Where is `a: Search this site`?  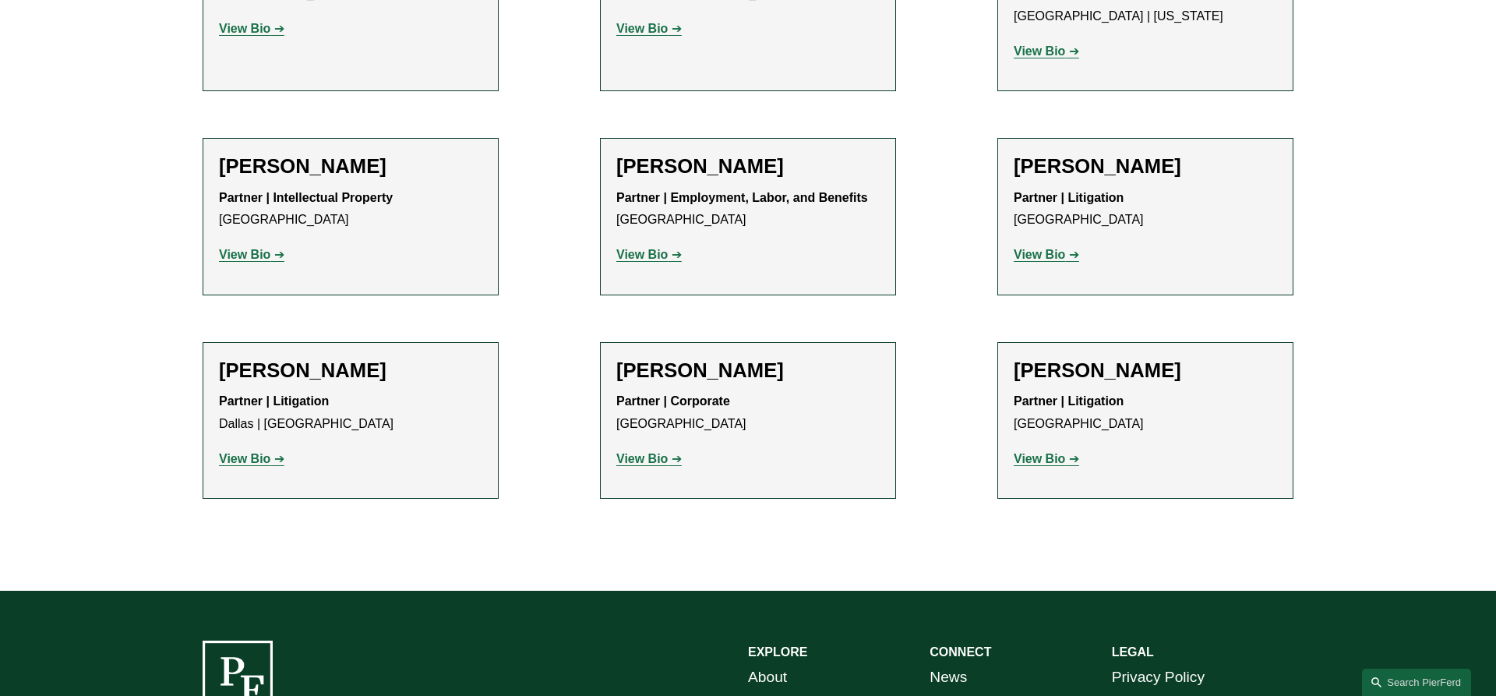
a: Search this site is located at coordinates (1416, 682).